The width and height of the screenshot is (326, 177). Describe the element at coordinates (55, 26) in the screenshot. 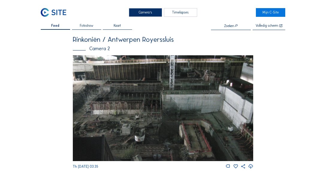

I see `span: Feed` at that location.